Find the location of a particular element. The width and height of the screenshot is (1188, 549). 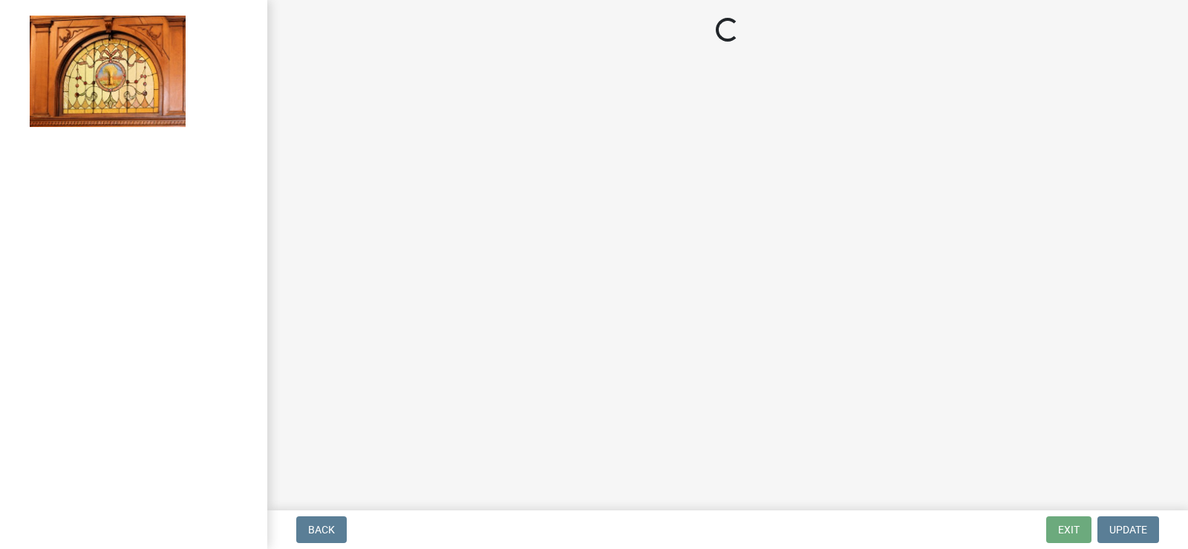

button: Update is located at coordinates (1128, 529).